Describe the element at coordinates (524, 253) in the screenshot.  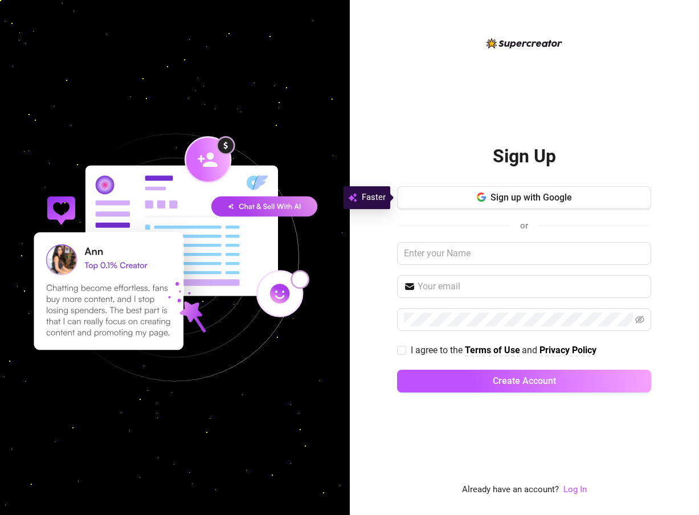
I see `input: Enter your Name` at that location.